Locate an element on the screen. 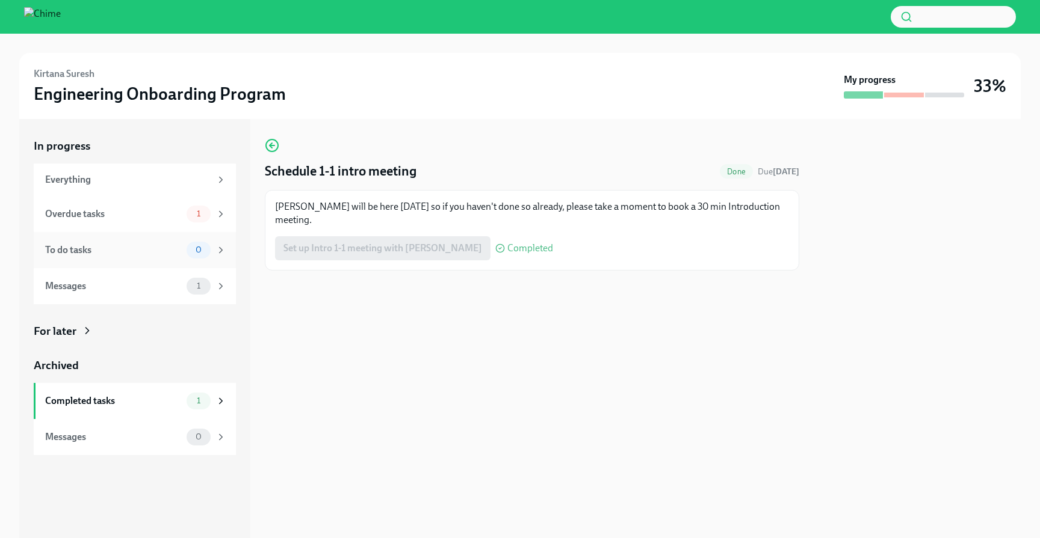  a: To do tasks0 is located at coordinates (135, 250).